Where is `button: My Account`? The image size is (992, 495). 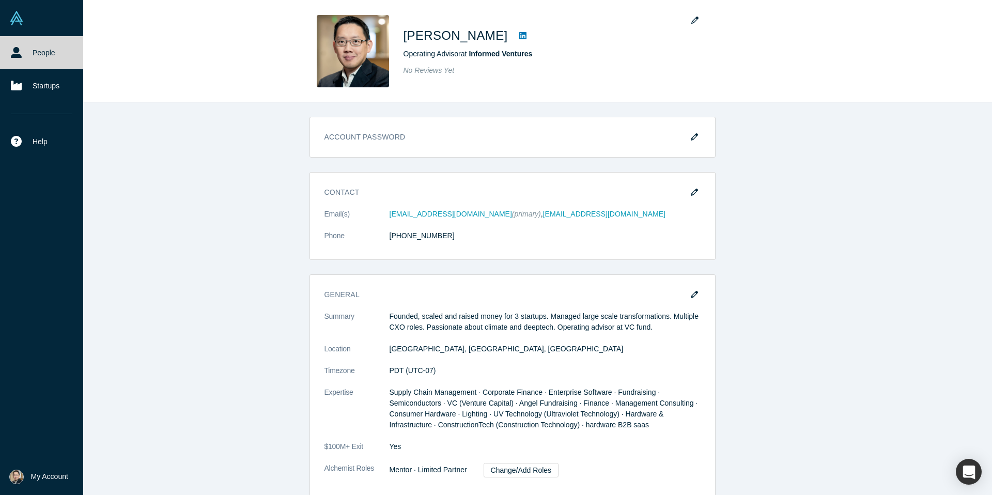
button: My Account is located at coordinates (39, 477).